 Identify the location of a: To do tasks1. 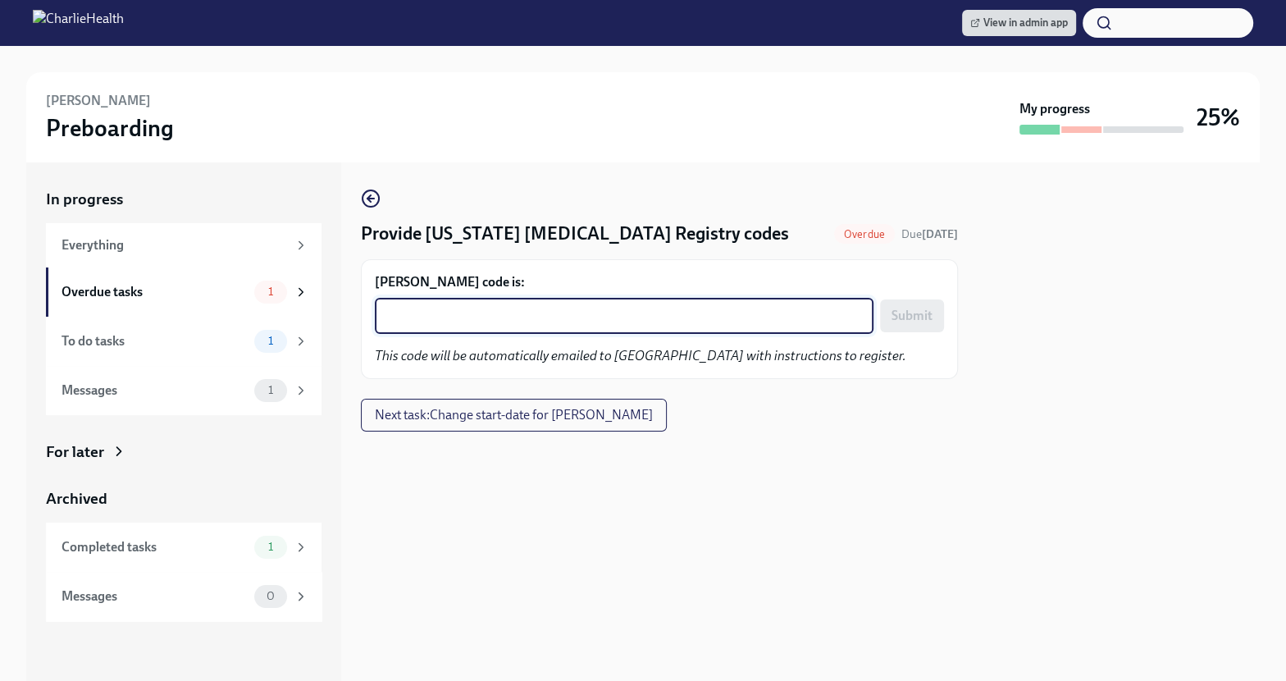
(184, 341).